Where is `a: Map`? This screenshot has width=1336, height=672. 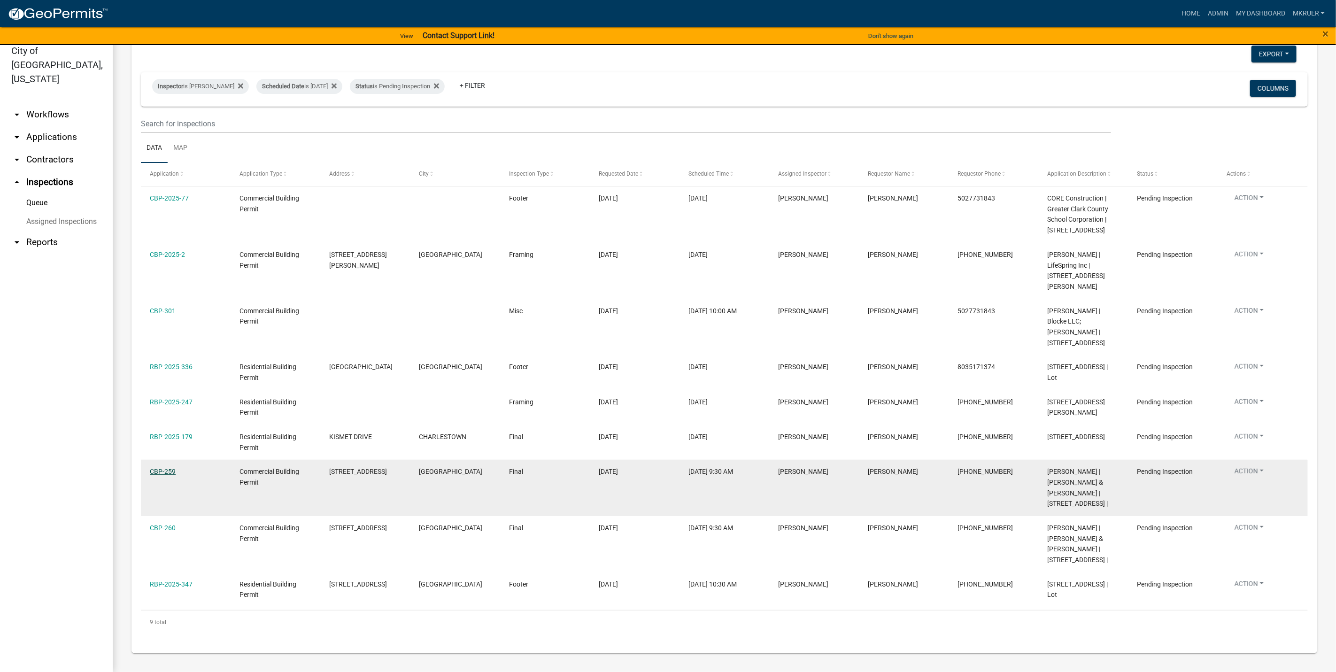
a: Map is located at coordinates (180, 148).